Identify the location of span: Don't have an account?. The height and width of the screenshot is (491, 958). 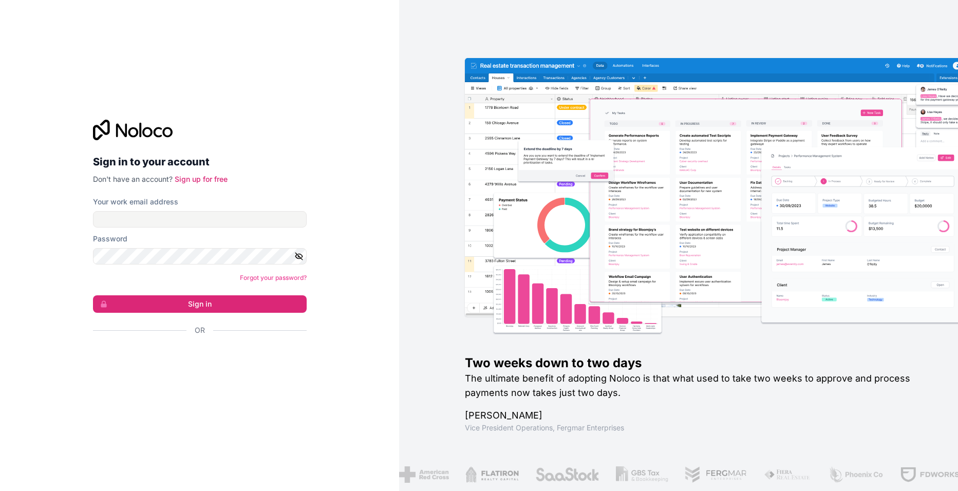
(132, 179).